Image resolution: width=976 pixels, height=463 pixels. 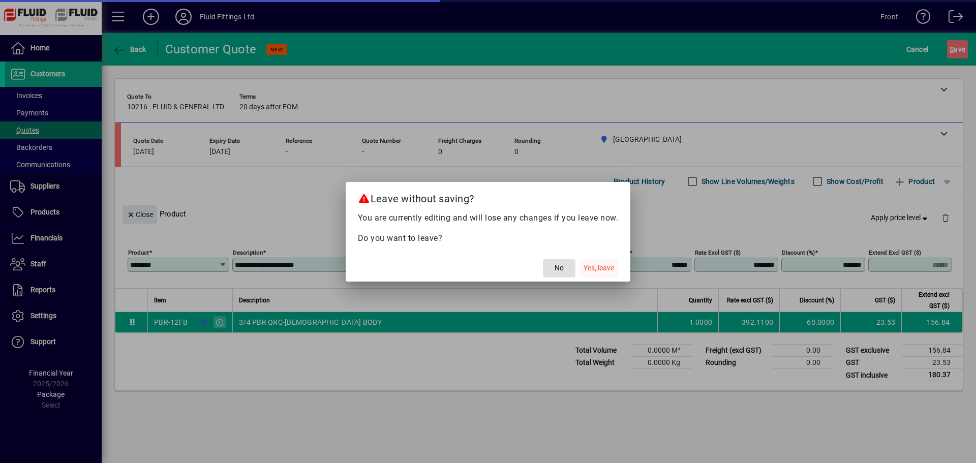 What do you see at coordinates (559, 268) in the screenshot?
I see `span: No` at bounding box center [559, 268].